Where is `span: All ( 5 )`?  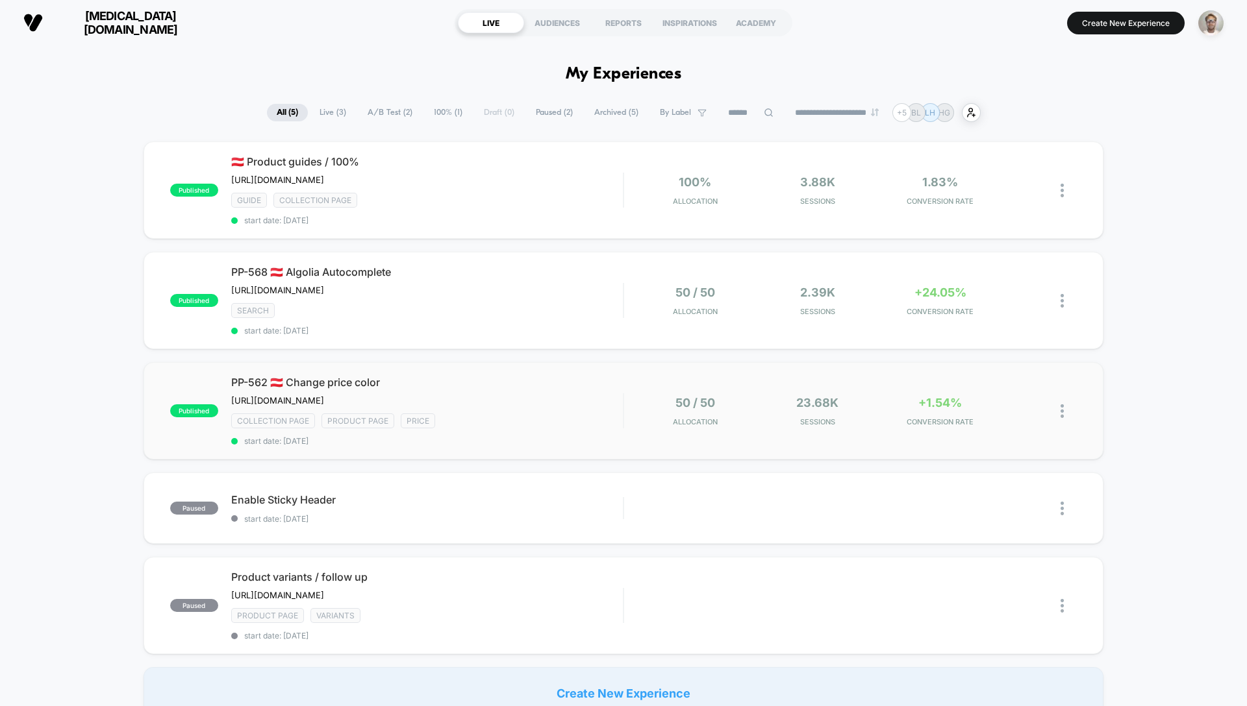
span: All ( 5 ) is located at coordinates (287, 112).